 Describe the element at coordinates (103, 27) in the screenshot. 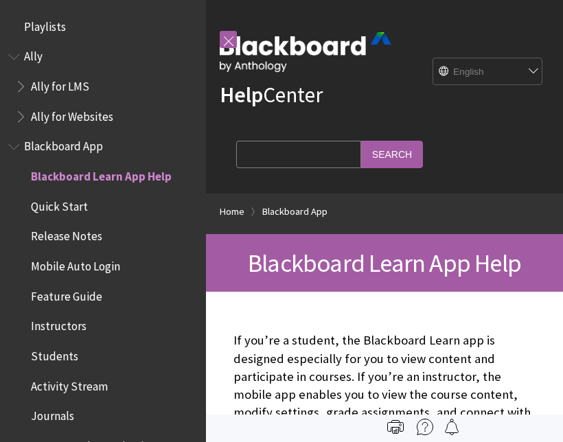

I see `nav: Book outline for Playlists` at that location.